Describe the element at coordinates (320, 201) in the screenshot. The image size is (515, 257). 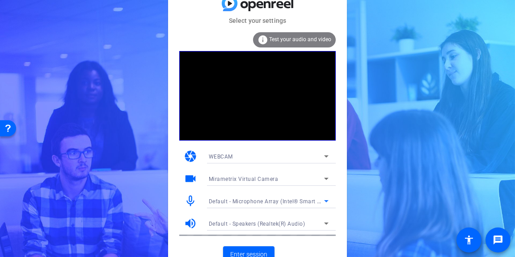
I see `span: Default - Microphone Array (Intel® Smart Sound Technology for Digital Microphones)` at that location.